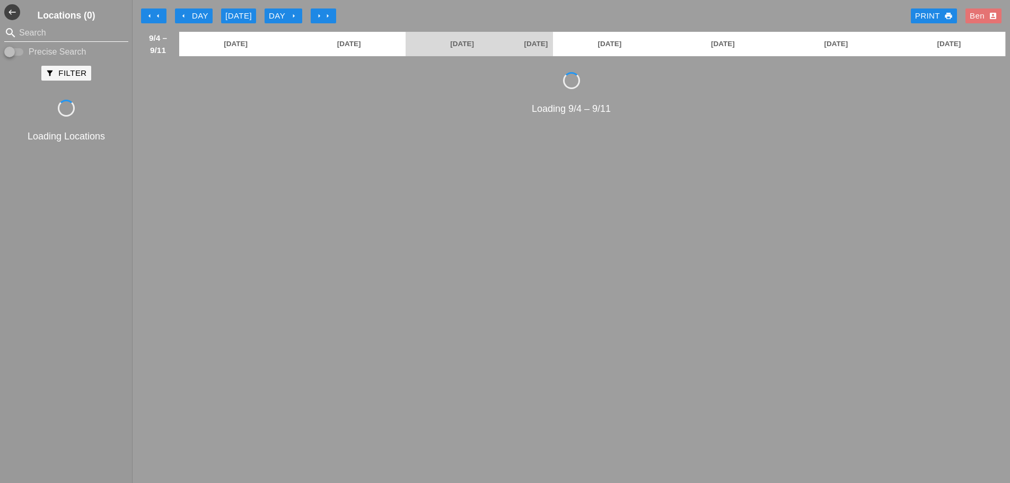 The width and height of the screenshot is (1010, 483). What do you see at coordinates (571, 109) in the screenshot?
I see `div: Loading 9/4 – 9/11` at bounding box center [571, 109].